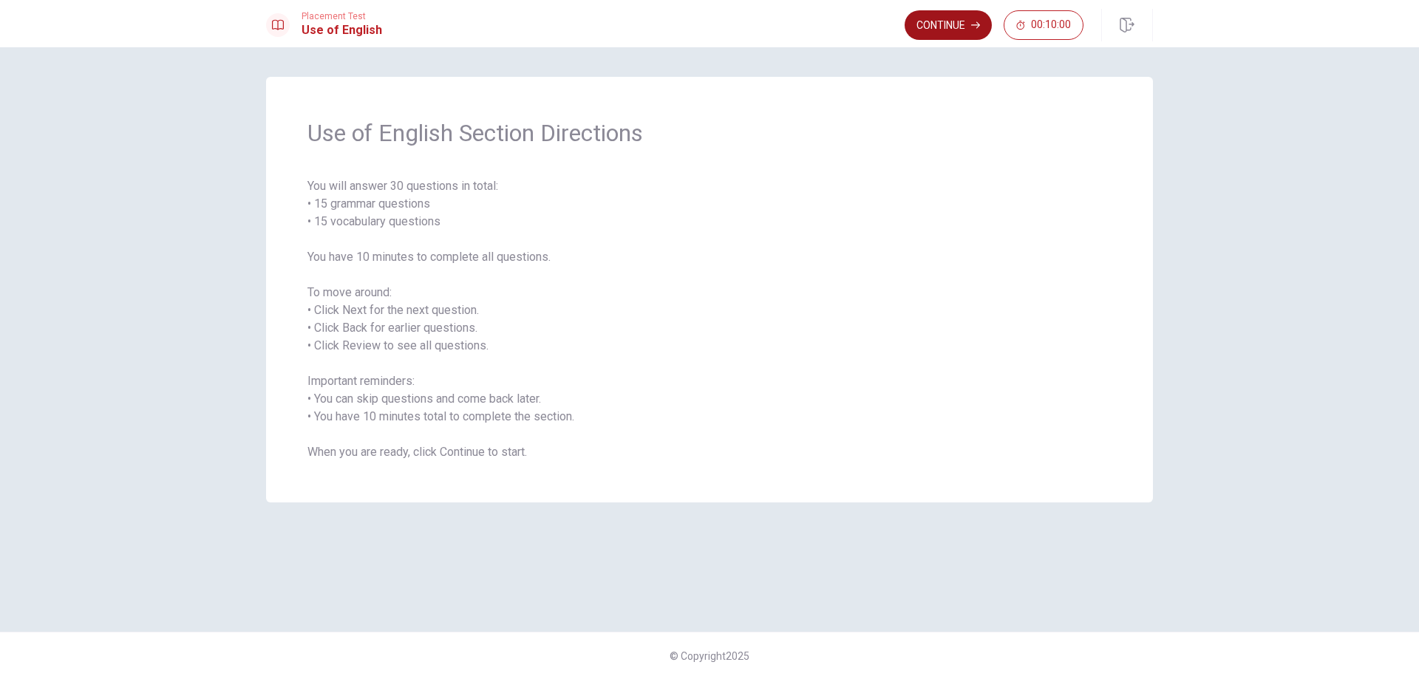 The image size is (1419, 679). What do you see at coordinates (1051, 25) in the screenshot?
I see `span: 00:10:00` at bounding box center [1051, 25].